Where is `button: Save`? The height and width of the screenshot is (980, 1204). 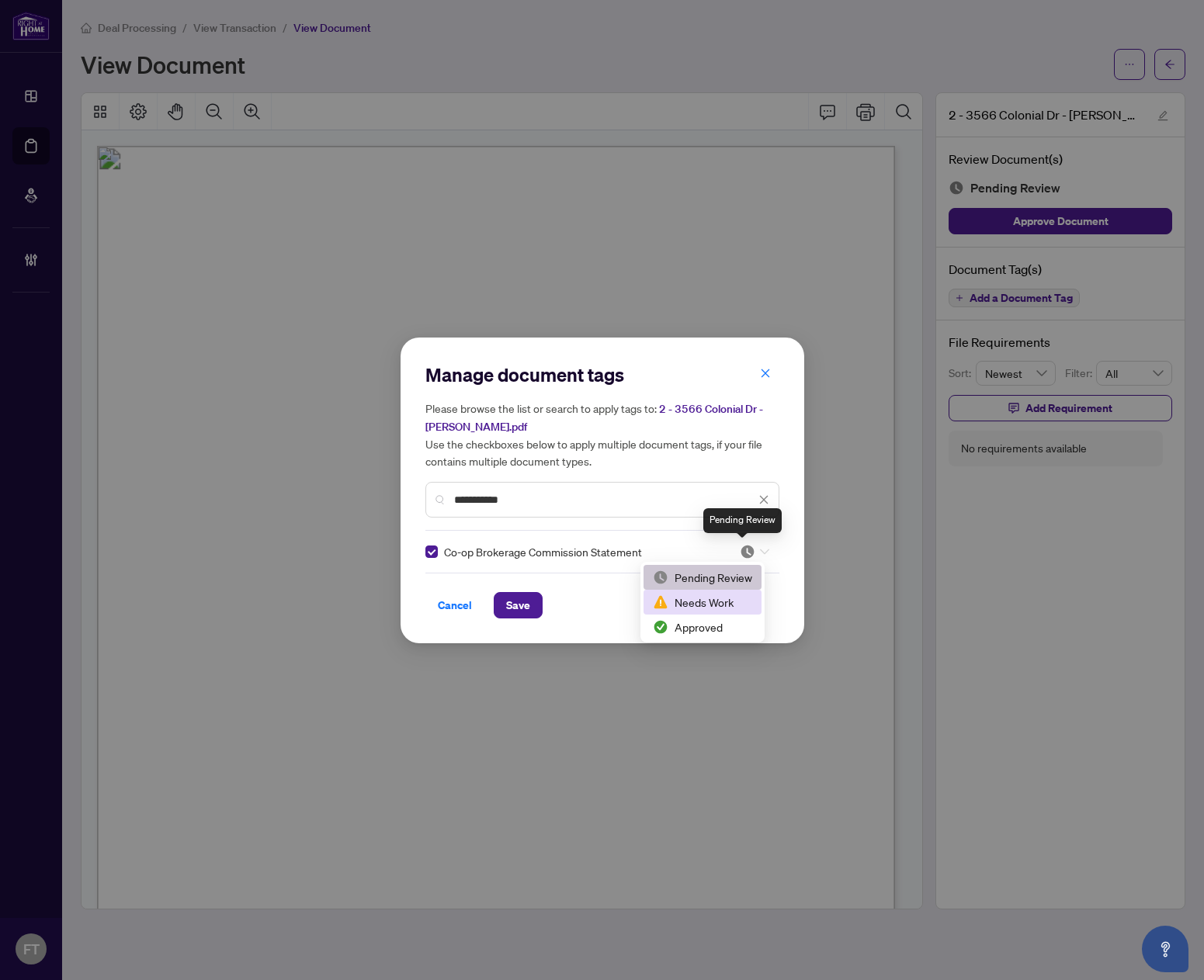 button: Save is located at coordinates (518, 606).